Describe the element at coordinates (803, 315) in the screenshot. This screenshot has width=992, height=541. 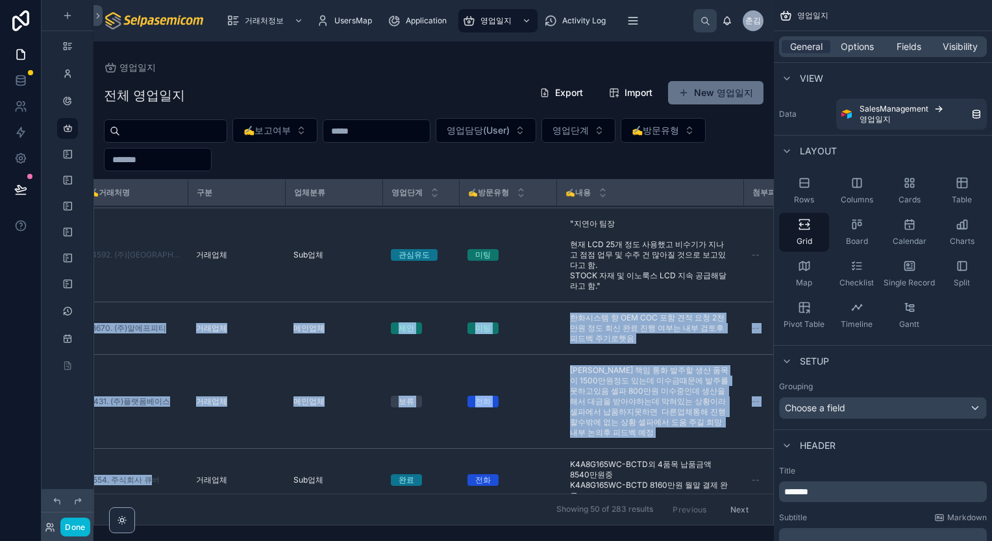
I see `button: Pivot Table` at that location.